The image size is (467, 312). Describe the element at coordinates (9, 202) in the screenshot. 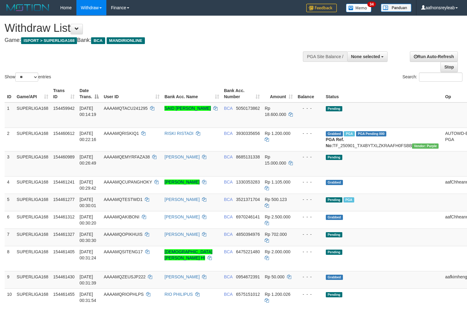

I see `td: 5` at that location.